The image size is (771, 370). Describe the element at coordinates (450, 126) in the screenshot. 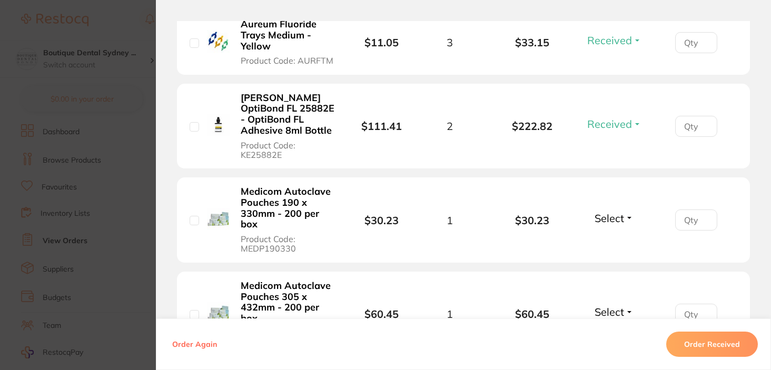

I see `span: 2` at that location.